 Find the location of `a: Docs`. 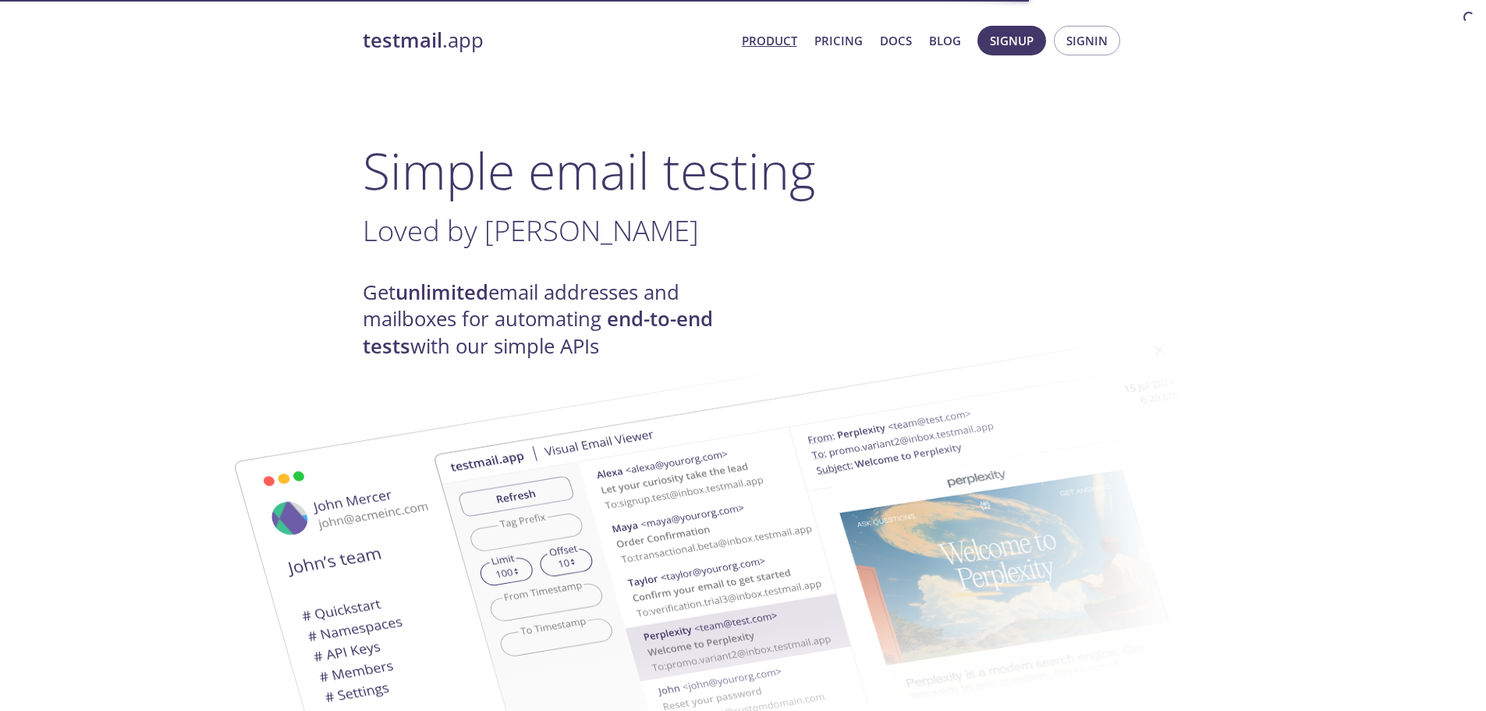

a: Docs is located at coordinates (896, 41).